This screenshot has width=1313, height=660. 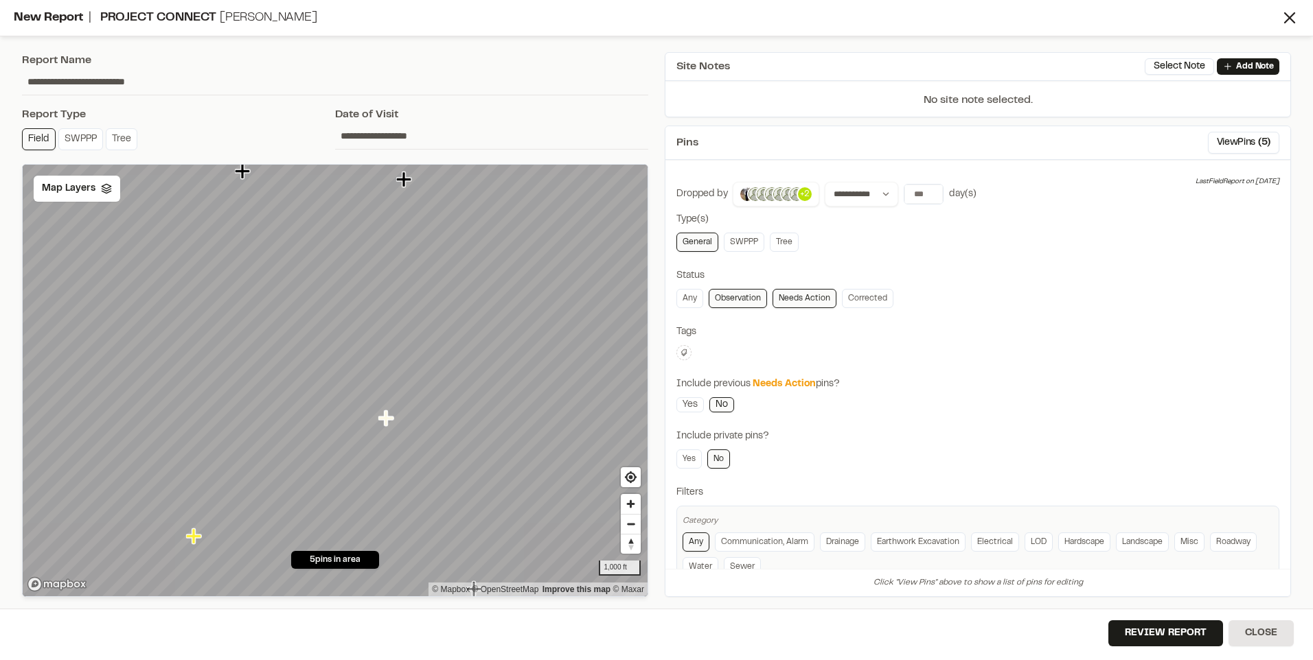 I want to click on div: day(s), so click(x=963, y=194).